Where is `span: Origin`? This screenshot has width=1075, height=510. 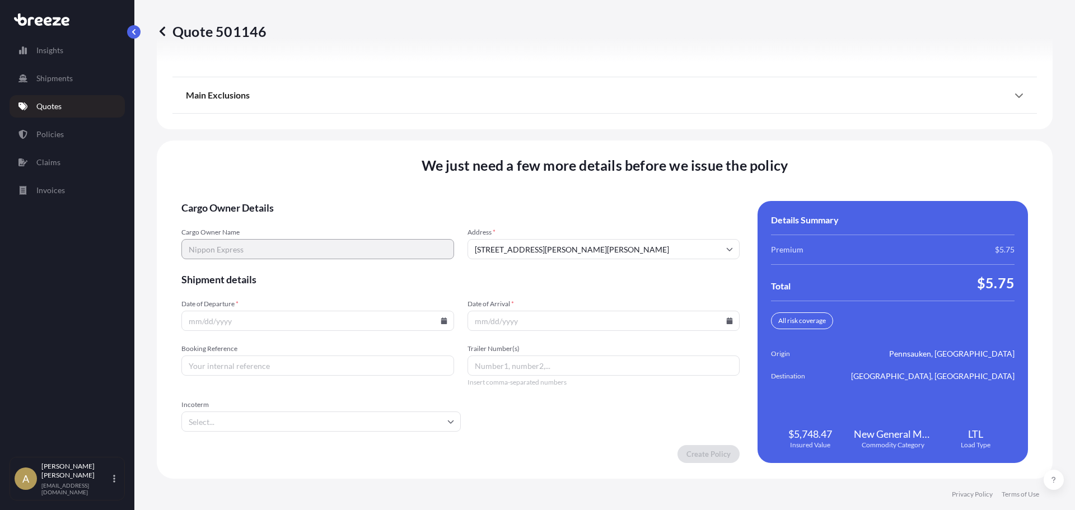 span: Origin is located at coordinates (803, 354).